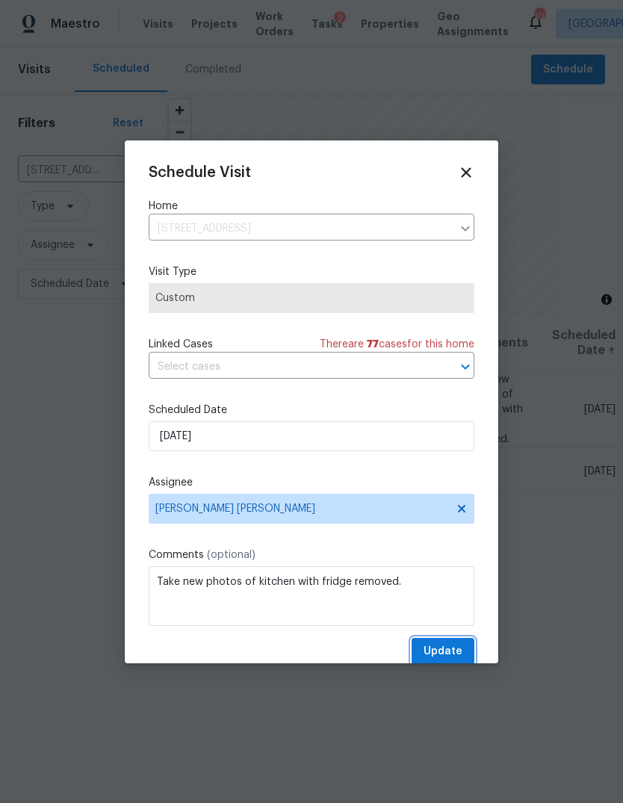 The width and height of the screenshot is (623, 803). What do you see at coordinates (465, 367) in the screenshot?
I see `button: Open` at bounding box center [465, 367].